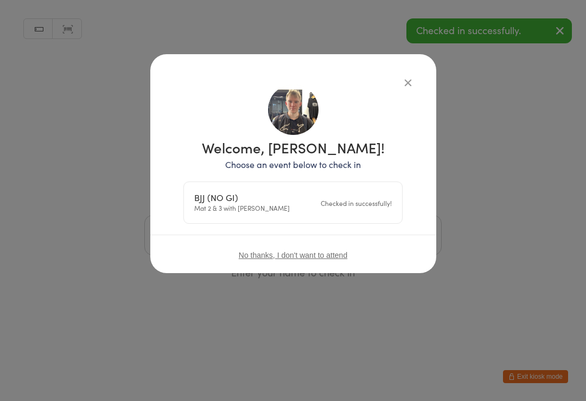 The height and width of the screenshot is (401, 586). What do you see at coordinates (293, 255) in the screenshot?
I see `span: No thanks, I don't want to attend` at bounding box center [293, 255].